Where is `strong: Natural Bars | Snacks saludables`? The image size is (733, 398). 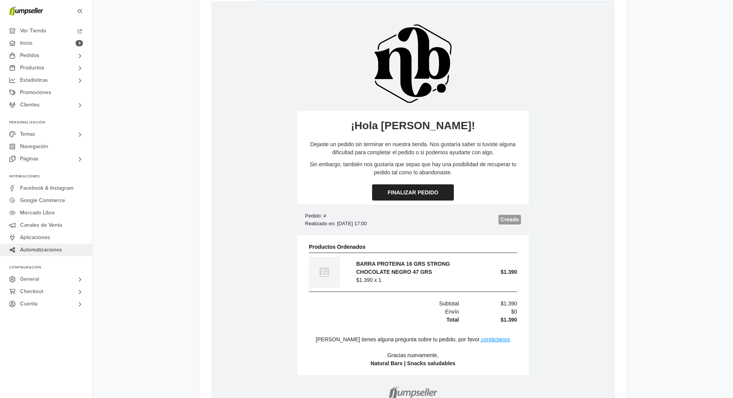
strong: Natural Bars | Snacks saludables is located at coordinates (202, 362).